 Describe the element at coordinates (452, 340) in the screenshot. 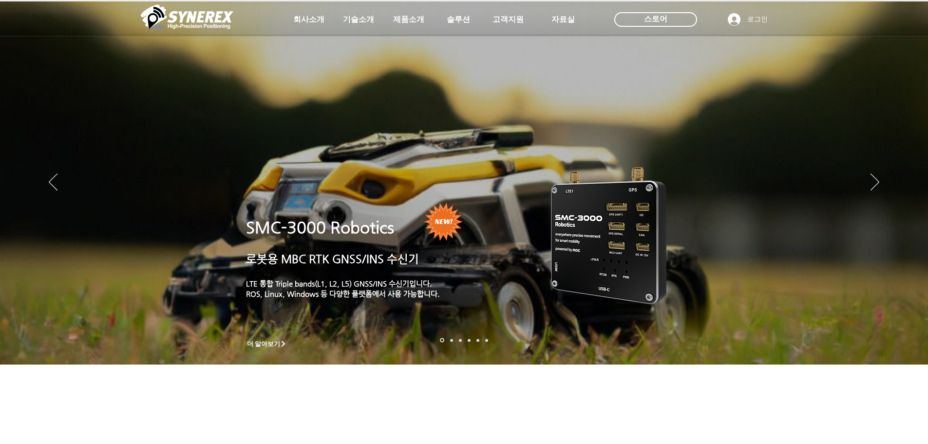

I see `a: 드론 8 - SMC 2000` at that location.